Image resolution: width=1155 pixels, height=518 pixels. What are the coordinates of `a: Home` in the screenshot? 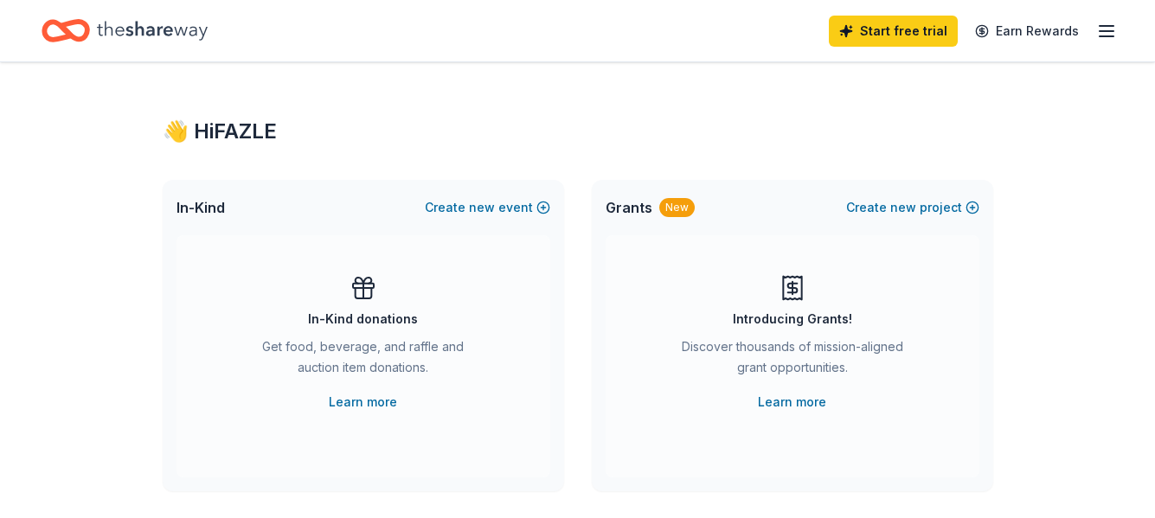 It's located at (125, 30).